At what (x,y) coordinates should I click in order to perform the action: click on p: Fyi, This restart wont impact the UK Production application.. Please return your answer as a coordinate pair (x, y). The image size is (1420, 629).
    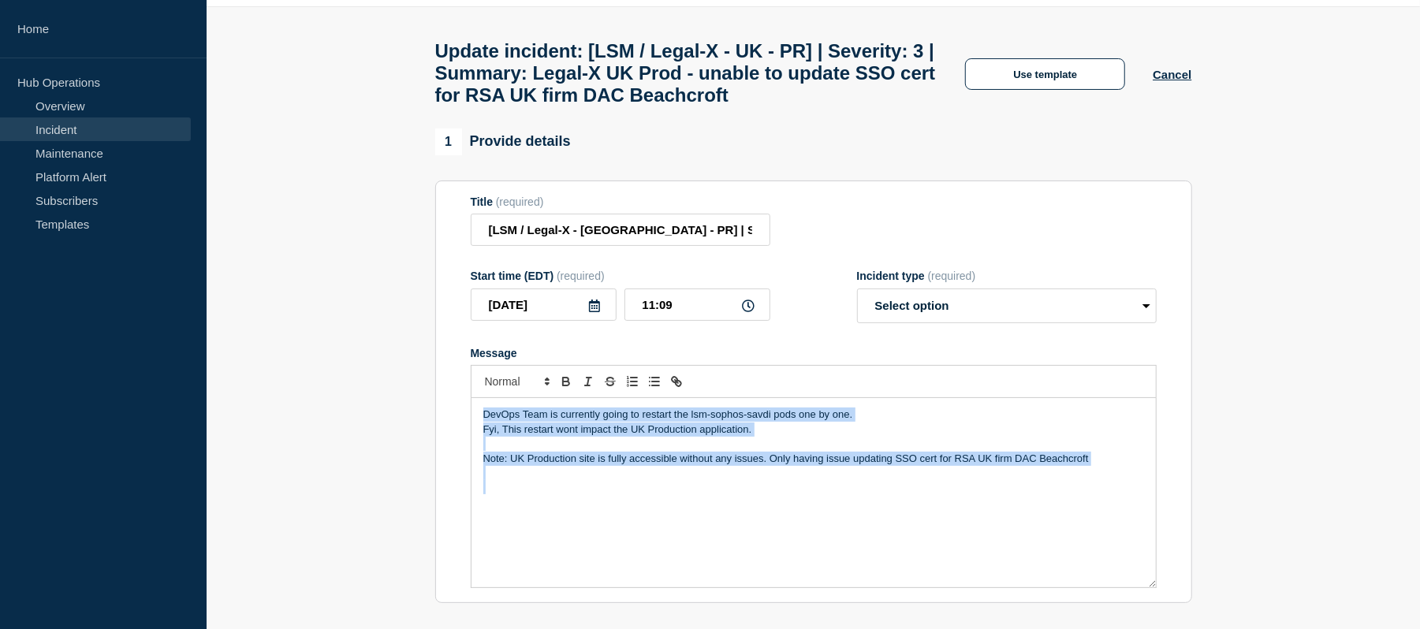
    Looking at the image, I should click on (814, 430).